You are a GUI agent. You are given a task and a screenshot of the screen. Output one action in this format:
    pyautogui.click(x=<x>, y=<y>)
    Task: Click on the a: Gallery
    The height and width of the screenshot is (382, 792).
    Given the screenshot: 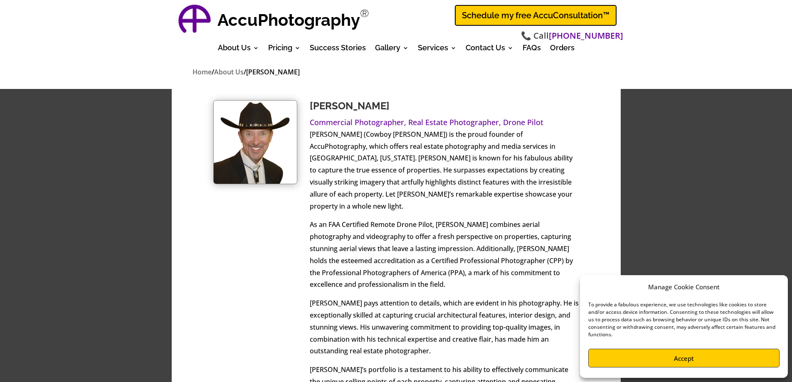 What is the action you would take?
    pyautogui.click(x=391, y=49)
    